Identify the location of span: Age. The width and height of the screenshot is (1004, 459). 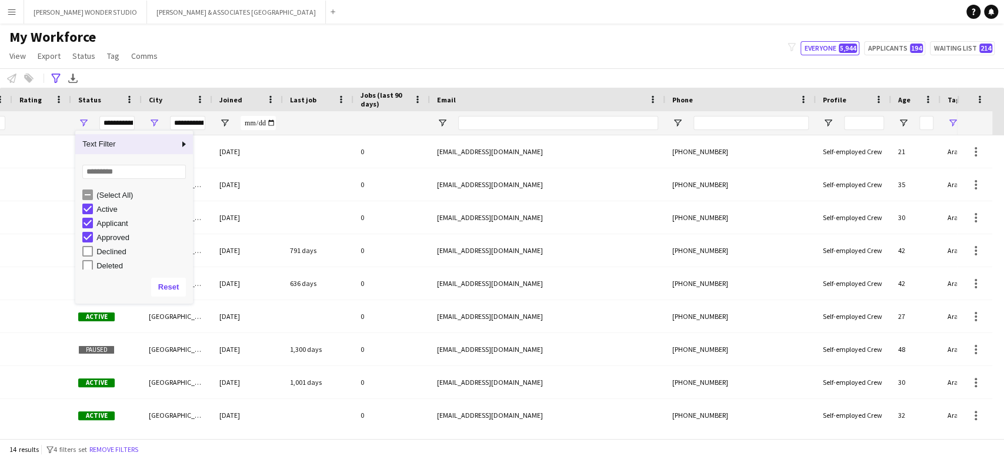
(904, 99).